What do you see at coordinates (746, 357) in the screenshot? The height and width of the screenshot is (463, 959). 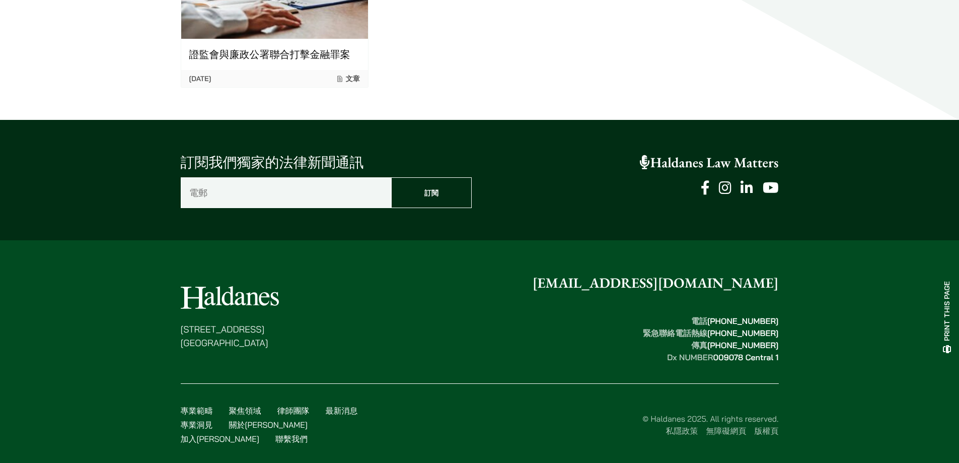 I see `mark: 009078 Central 1` at bounding box center [746, 357].